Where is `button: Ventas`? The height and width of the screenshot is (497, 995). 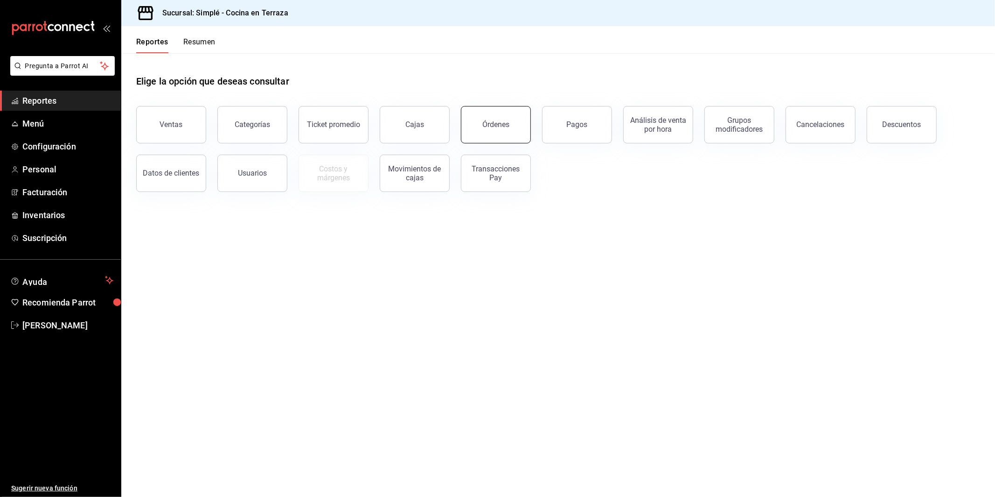
button: Ventas is located at coordinates (171, 125).